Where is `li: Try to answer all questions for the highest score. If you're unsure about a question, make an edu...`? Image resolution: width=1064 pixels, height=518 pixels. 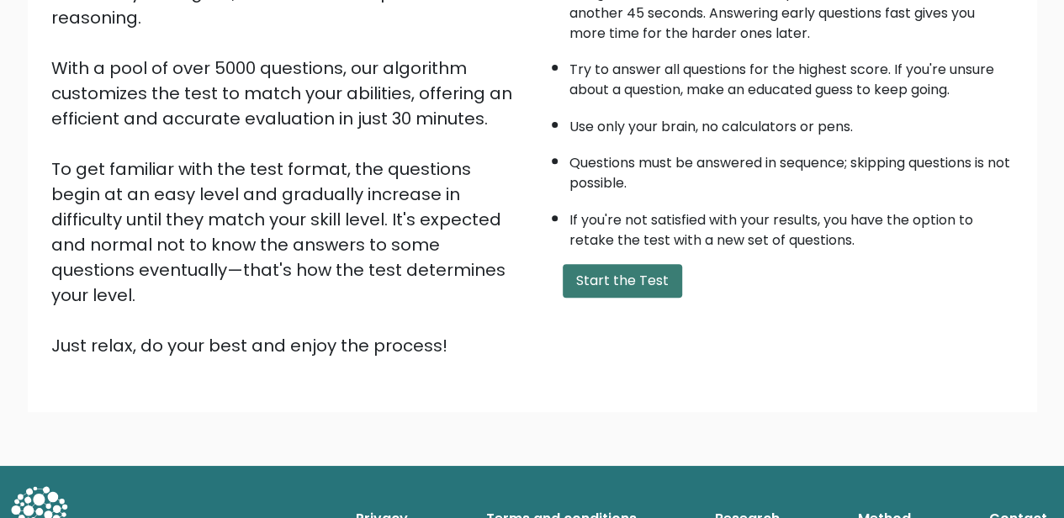 li: Try to answer all questions for the highest score. If you're unsure about a question, make an edu... is located at coordinates (792, 76).